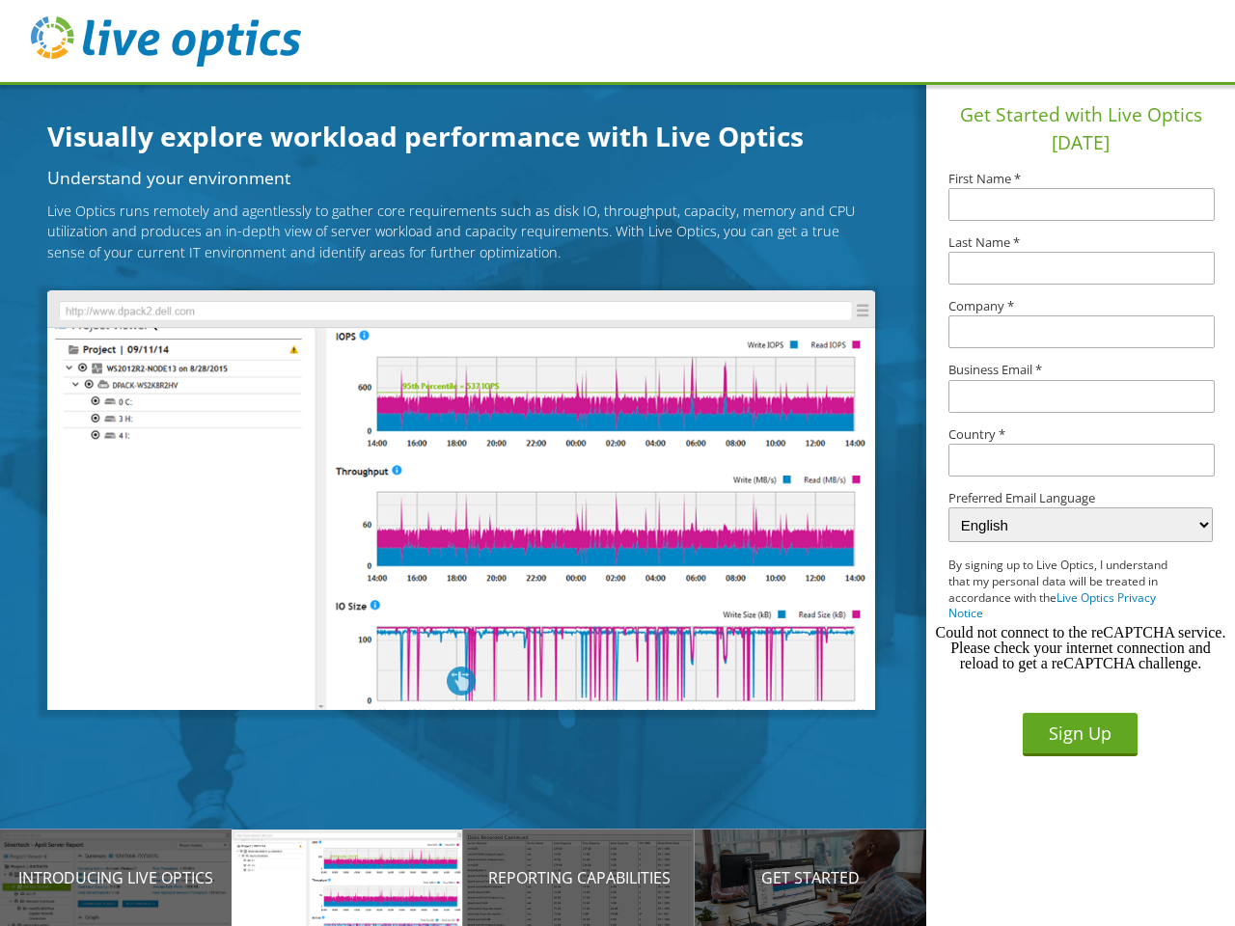  What do you see at coordinates (1080, 306) in the screenshot?
I see `label: Company *` at bounding box center [1080, 306].